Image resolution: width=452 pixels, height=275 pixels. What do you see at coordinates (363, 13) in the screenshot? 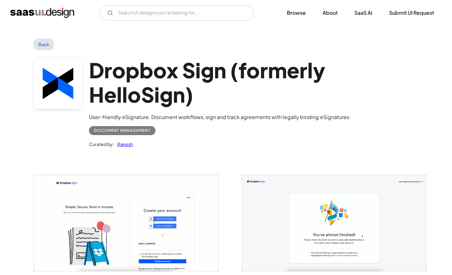
I see `a: SaaS Ai` at bounding box center [363, 13].